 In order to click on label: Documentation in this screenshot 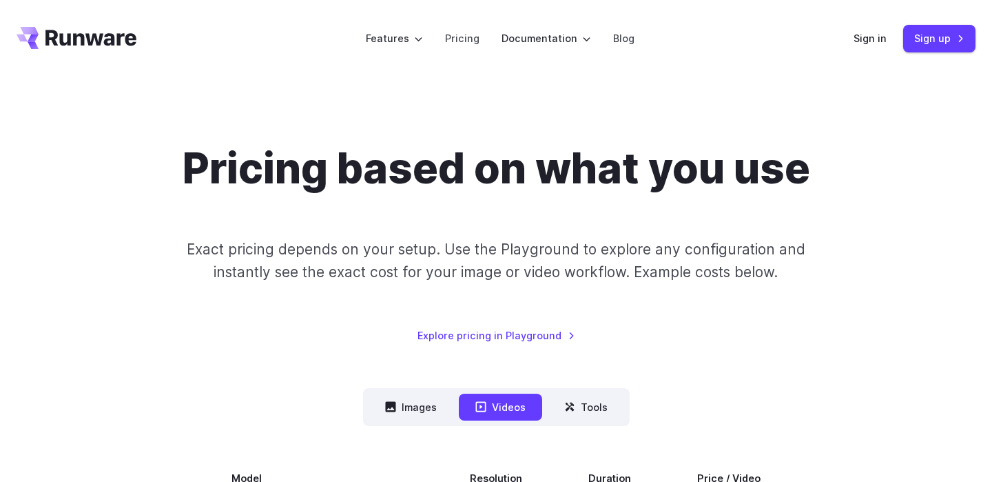, I will do `click(546, 38)`.